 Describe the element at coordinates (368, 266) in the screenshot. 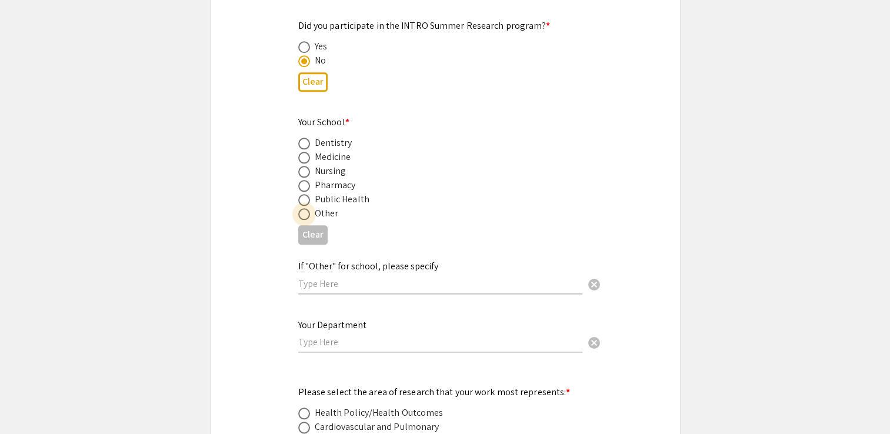

I see `mat-label: If "Other" for school, please specify` at that location.